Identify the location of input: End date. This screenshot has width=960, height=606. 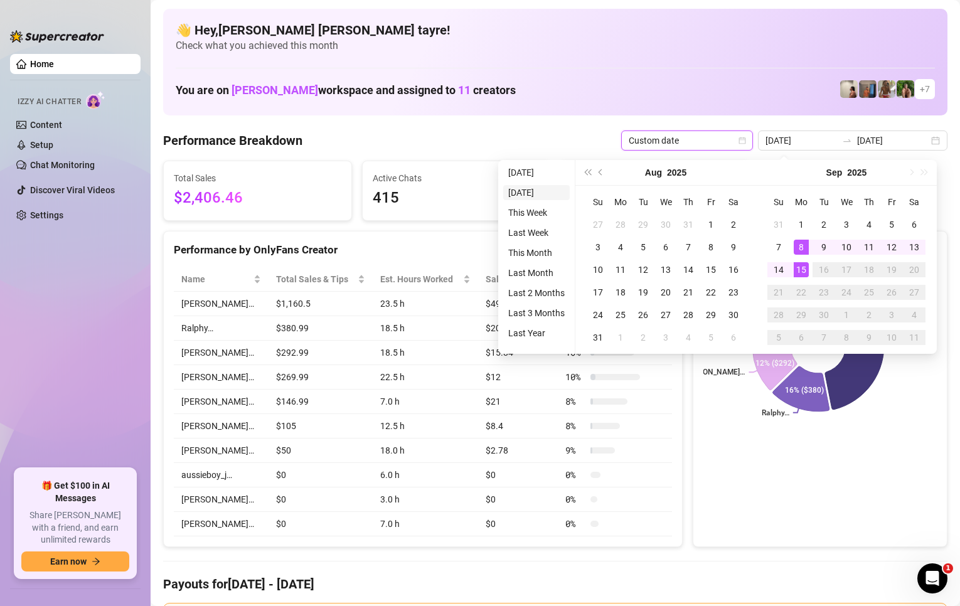
(893, 141).